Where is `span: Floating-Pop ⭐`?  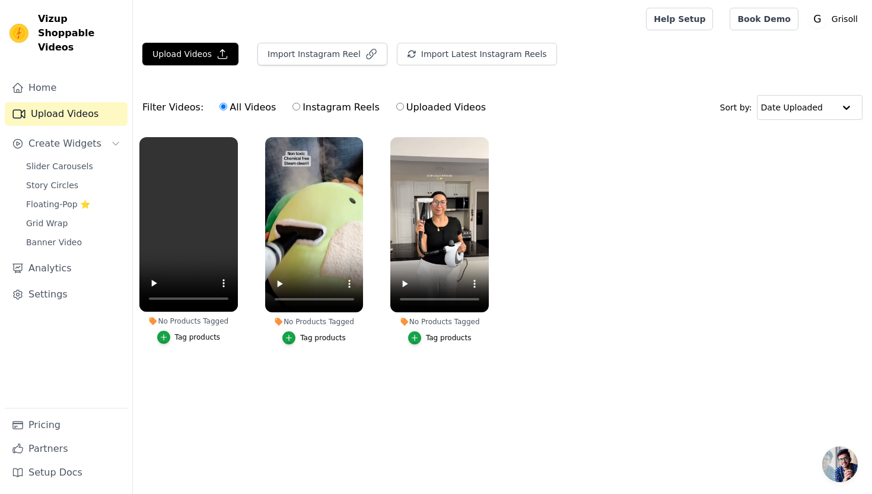
span: Floating-Pop ⭐ is located at coordinates (58, 204).